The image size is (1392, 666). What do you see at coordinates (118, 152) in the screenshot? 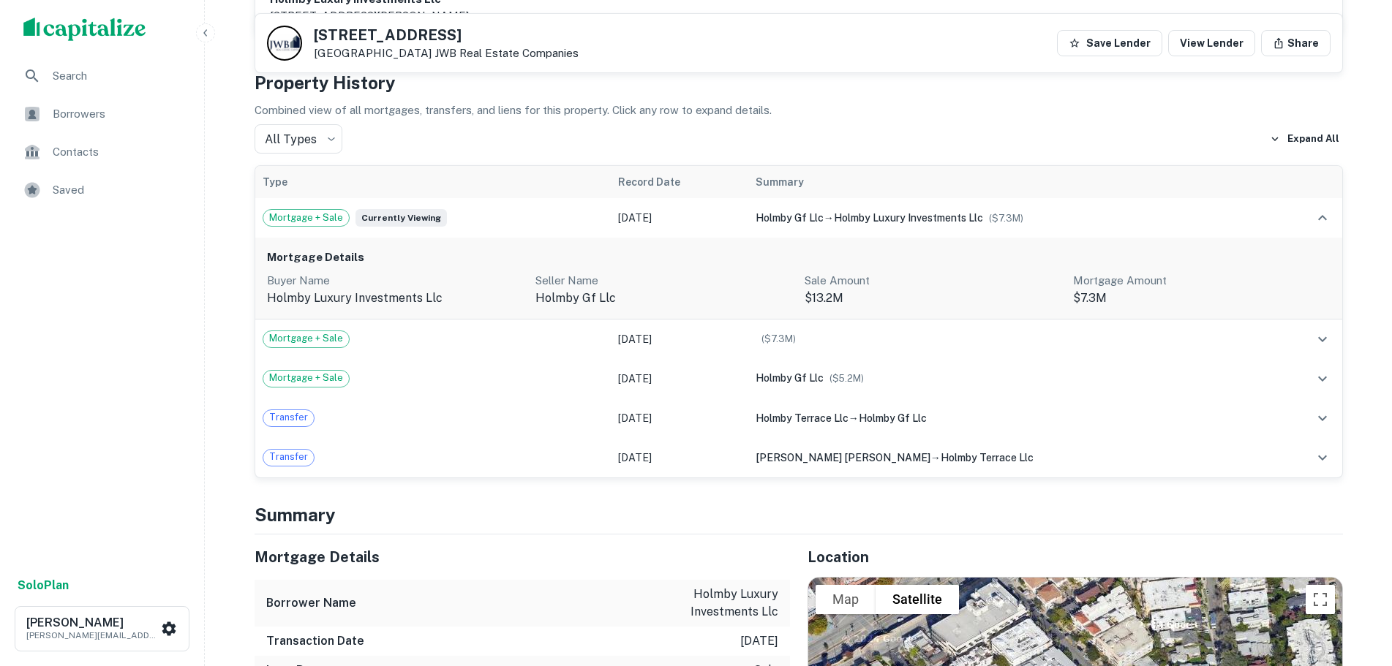
I see `span: Contacts` at bounding box center [118, 152].